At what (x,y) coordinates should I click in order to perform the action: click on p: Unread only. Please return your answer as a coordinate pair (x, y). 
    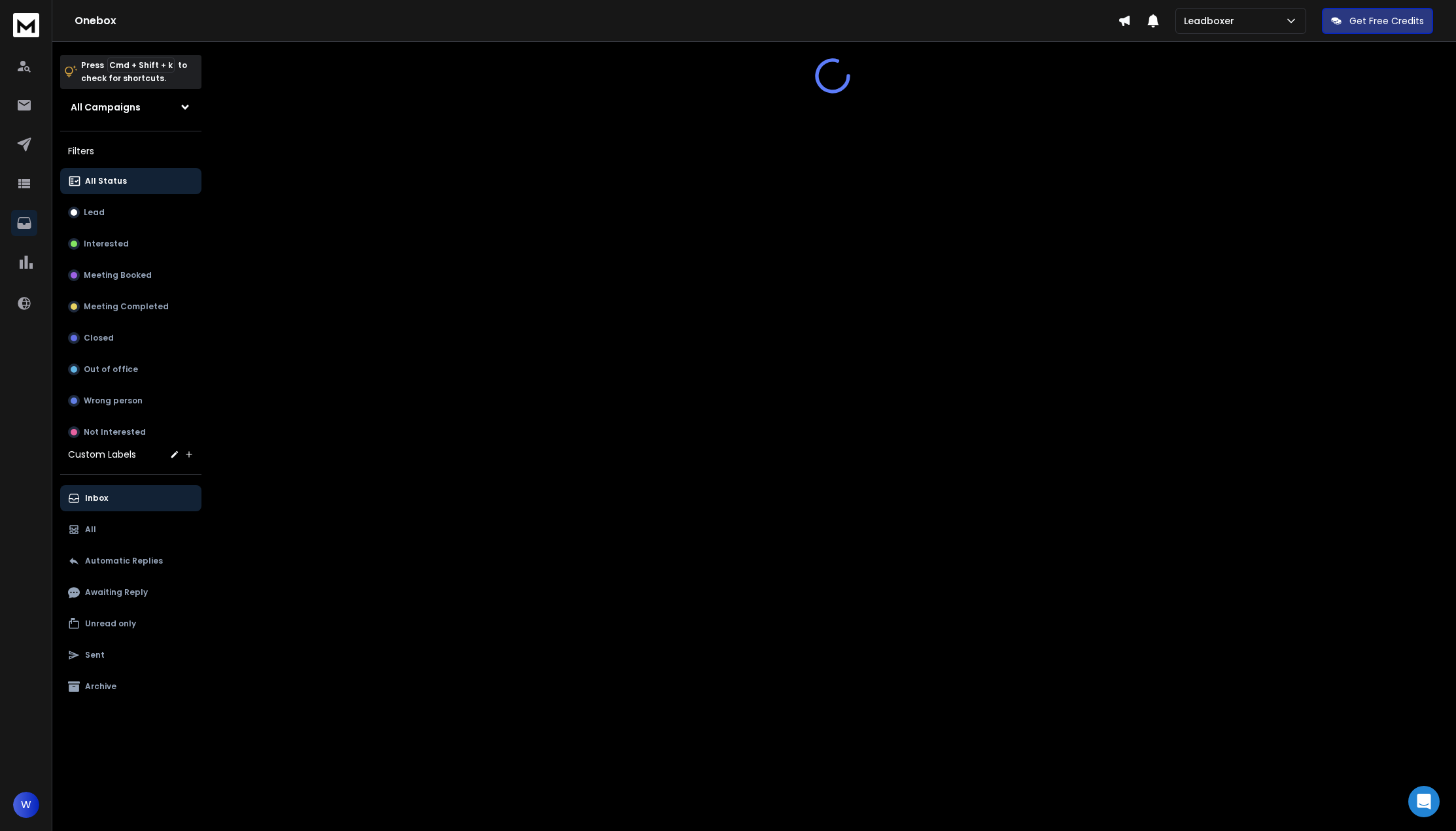
    Looking at the image, I should click on (110, 624).